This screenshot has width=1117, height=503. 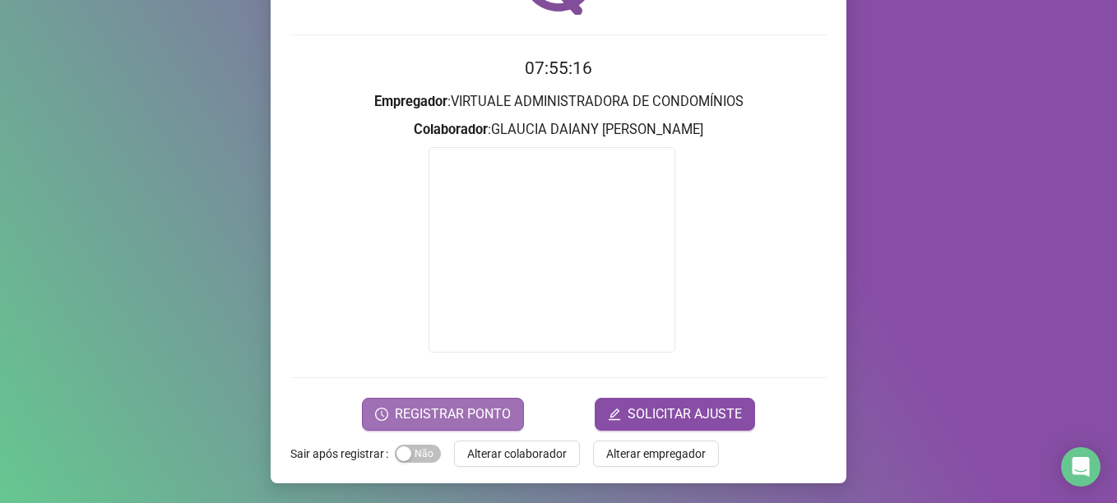 What do you see at coordinates (382, 414) in the screenshot?
I see `span: clock-circle` at bounding box center [382, 414].